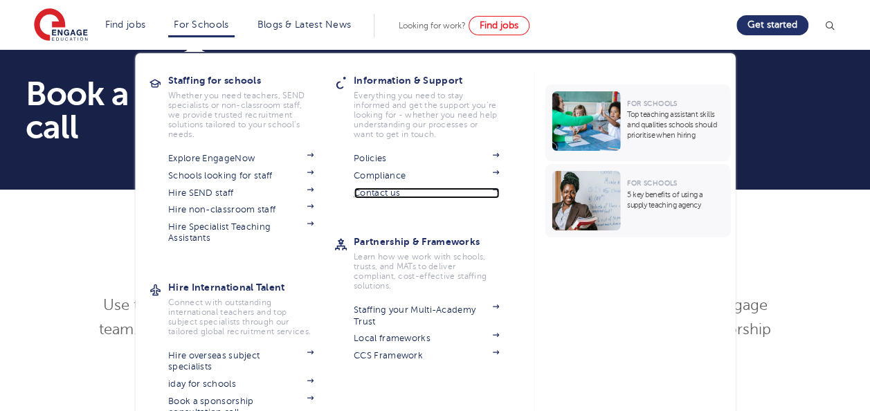 Image resolution: width=870 pixels, height=411 pixels. What do you see at coordinates (427, 115) in the screenshot?
I see `p: Everything you need to stay informed and get the support you’re looking for - whether you need he...` at bounding box center [427, 115].